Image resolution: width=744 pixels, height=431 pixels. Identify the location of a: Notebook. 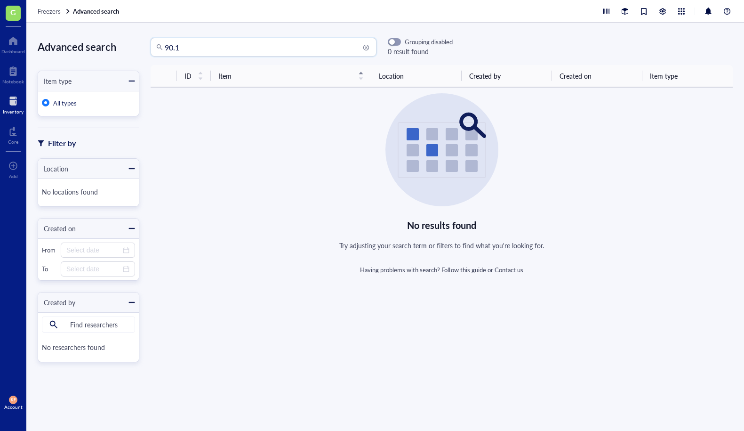
(13, 74).